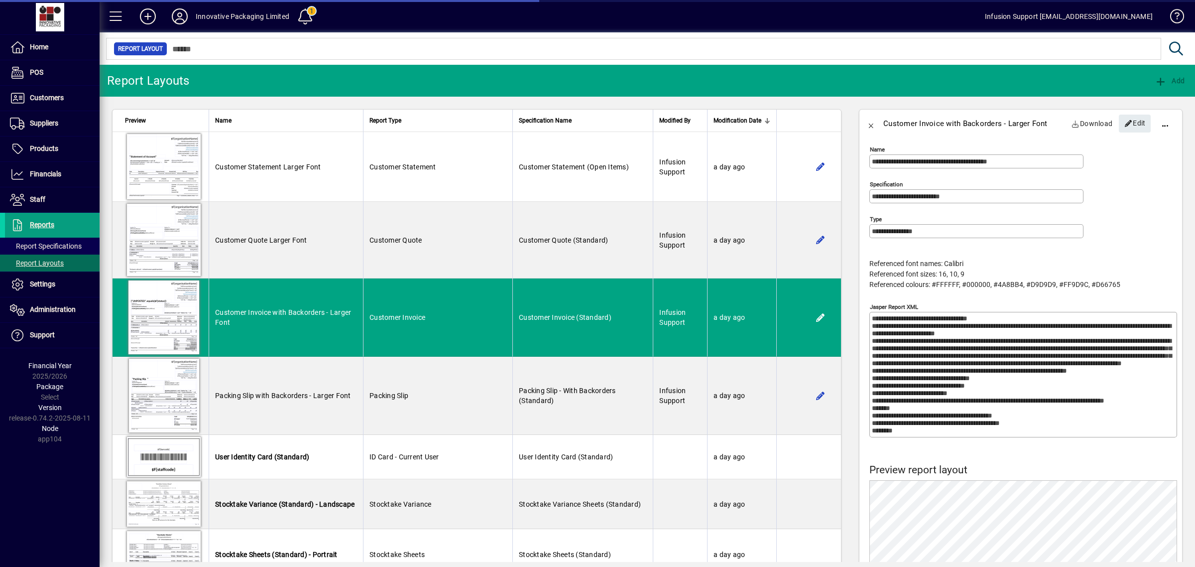 Image resolution: width=1195 pixels, height=567 pixels. Describe the element at coordinates (53, 309) in the screenshot. I see `span: Administration` at that location.